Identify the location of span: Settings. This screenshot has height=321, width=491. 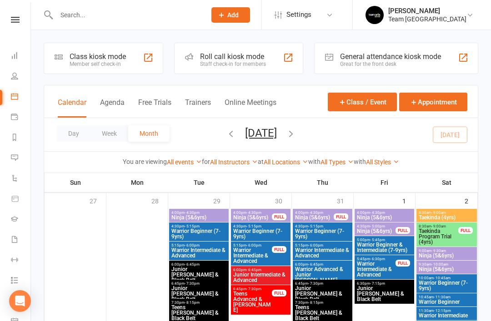
(299, 15).